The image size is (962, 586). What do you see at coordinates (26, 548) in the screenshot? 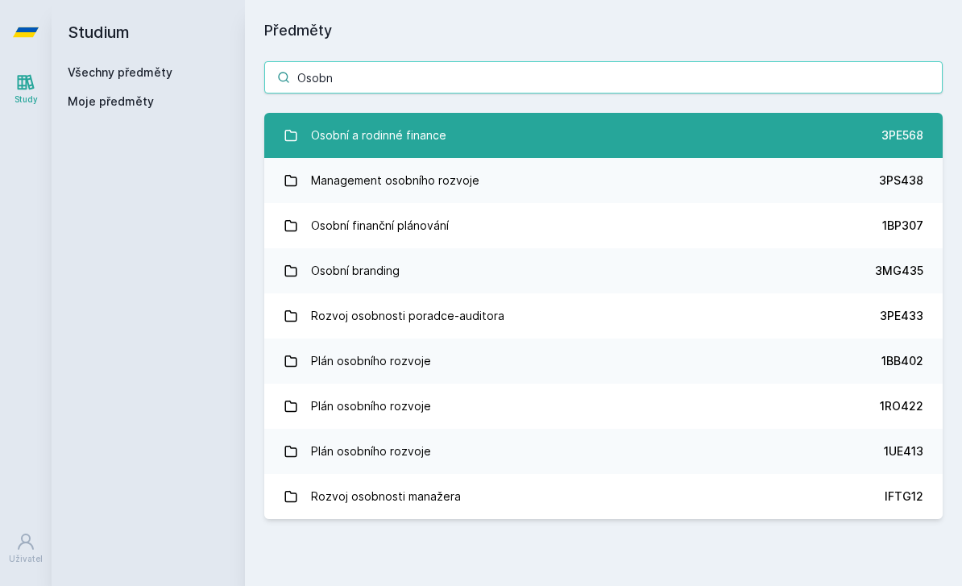
I see `a: Uživatel` at bounding box center [26, 548].